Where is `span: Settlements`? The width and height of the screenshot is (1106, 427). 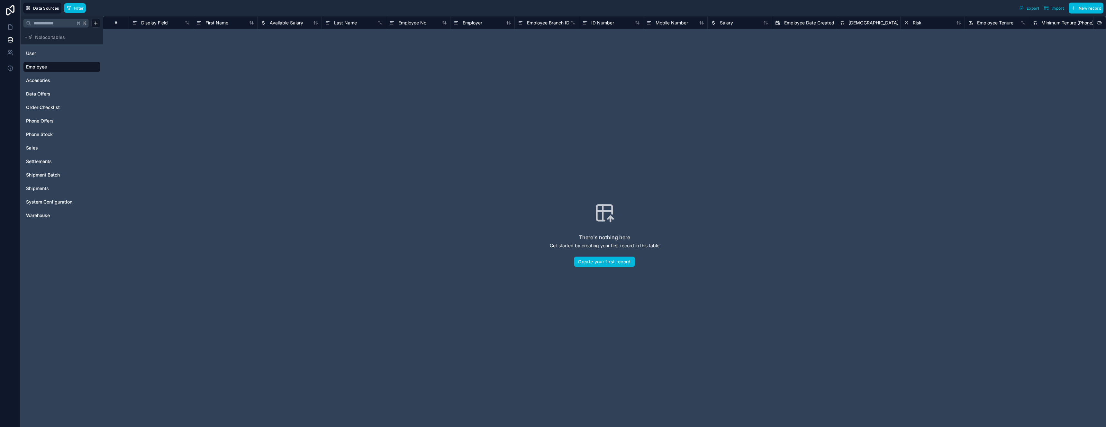
span: Settlements is located at coordinates (39, 161).